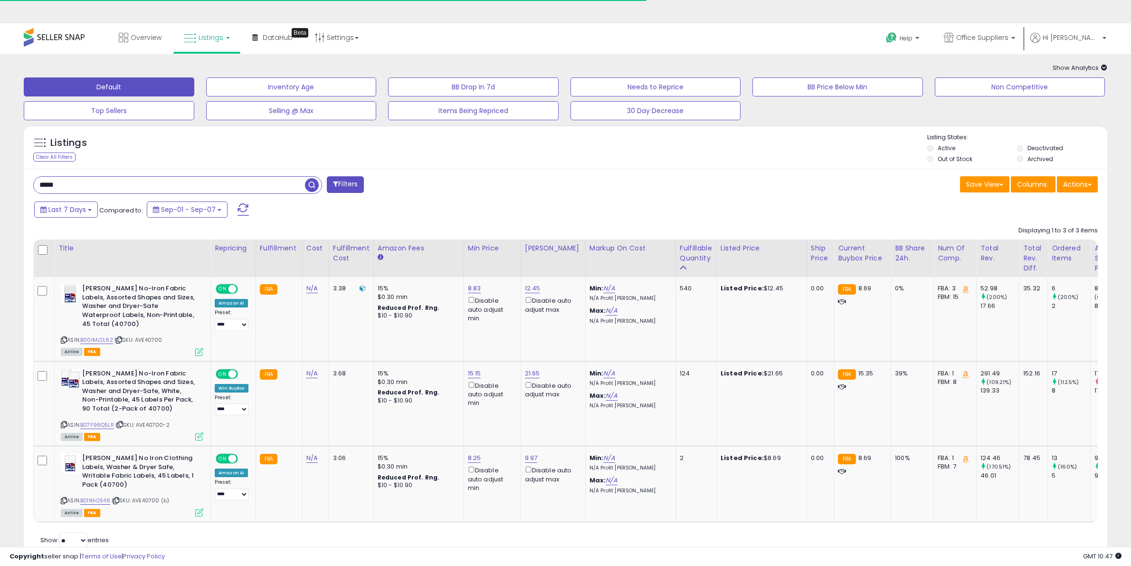 Image resolution: width=1131 pixels, height=566 pixels. What do you see at coordinates (1032, 373) in the screenshot?
I see `div: 152.16` at bounding box center [1032, 373].